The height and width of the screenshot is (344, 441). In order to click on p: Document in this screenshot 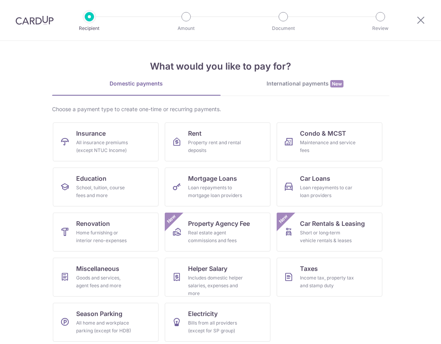, I will do `click(283, 28)`.